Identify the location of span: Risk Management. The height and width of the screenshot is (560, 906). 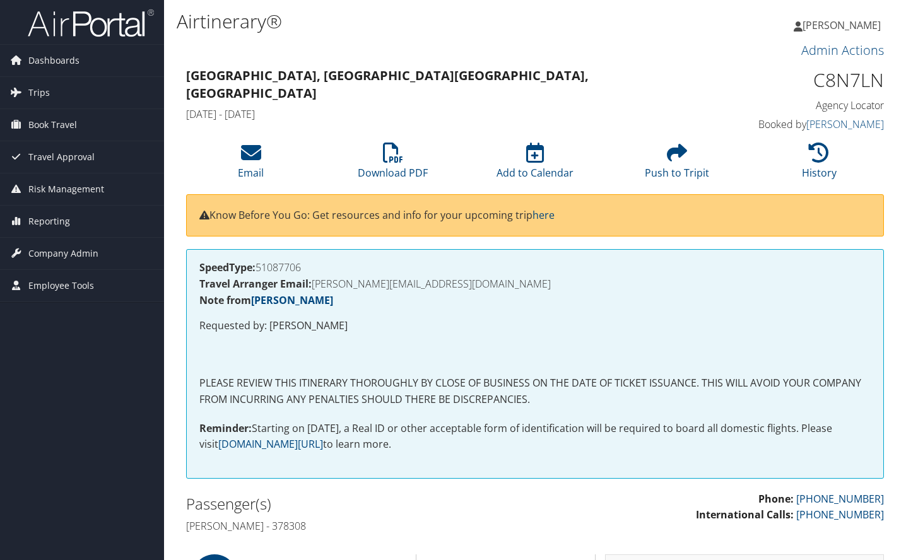
(66, 189).